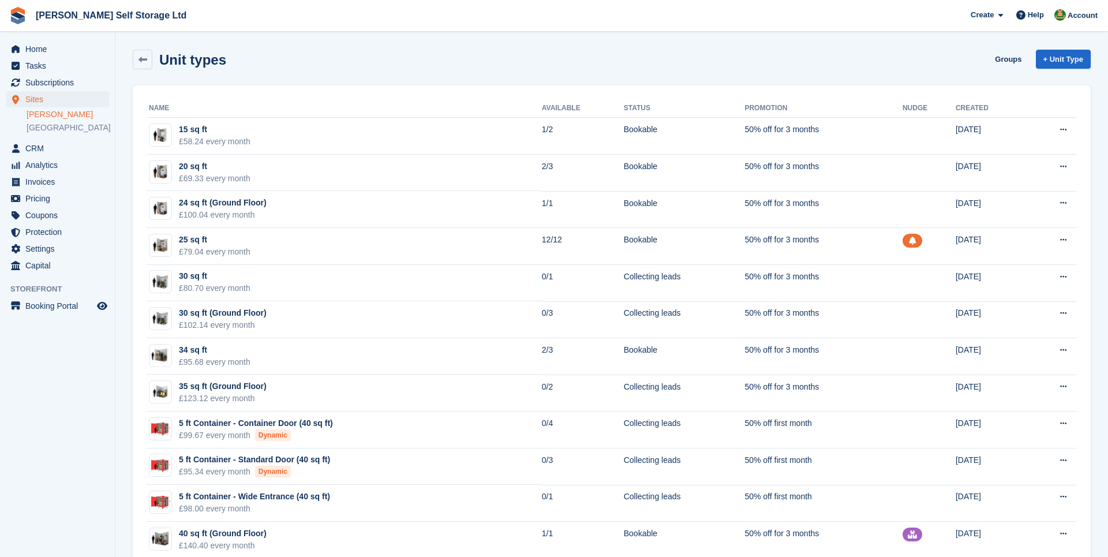 This screenshot has height=557, width=1108. Describe the element at coordinates (60, 49) in the screenshot. I see `span: Home` at that location.